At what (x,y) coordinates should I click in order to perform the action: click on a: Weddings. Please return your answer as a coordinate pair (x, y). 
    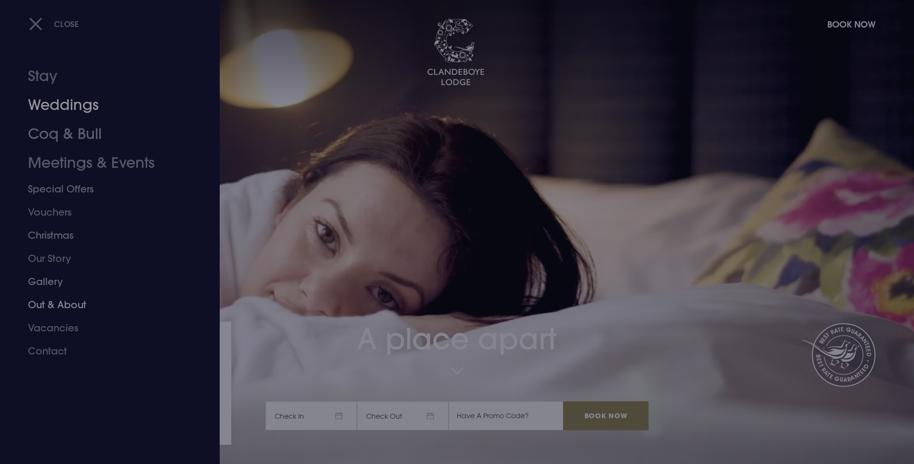
    Looking at the image, I should click on (104, 105).